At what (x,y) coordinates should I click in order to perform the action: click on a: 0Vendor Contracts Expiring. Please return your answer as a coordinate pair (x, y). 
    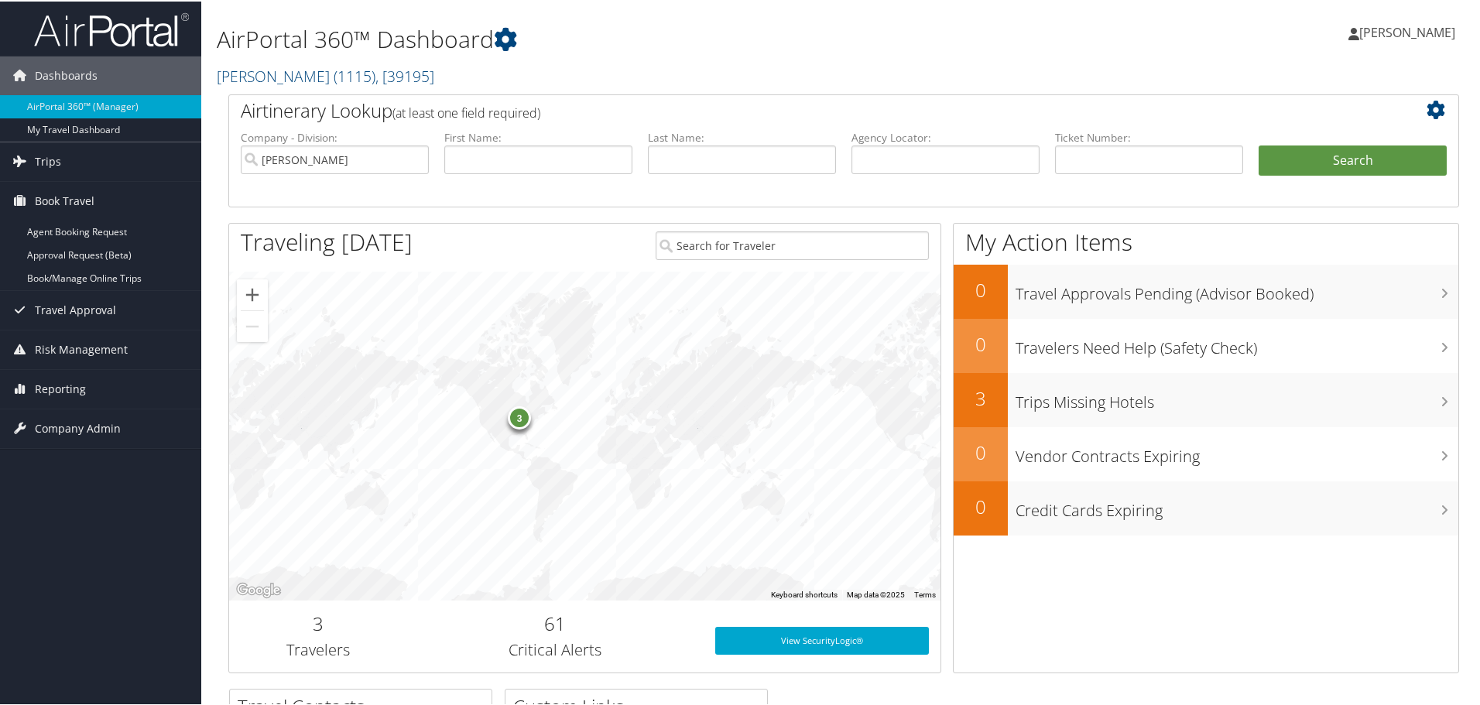
    Looking at the image, I should click on (1206, 453).